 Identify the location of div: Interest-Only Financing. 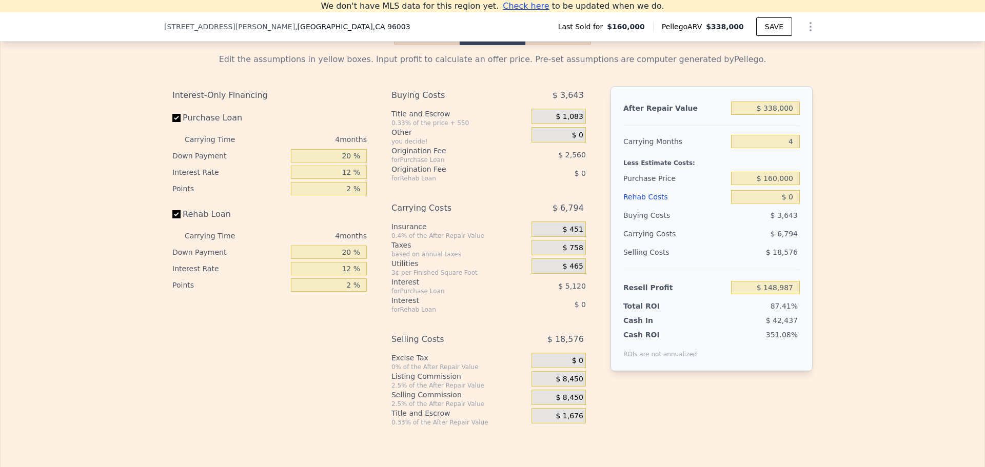
(269, 95).